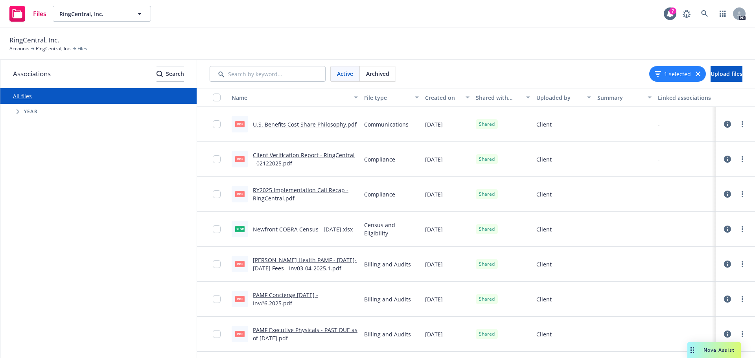  I want to click on button: File type, so click(391, 97).